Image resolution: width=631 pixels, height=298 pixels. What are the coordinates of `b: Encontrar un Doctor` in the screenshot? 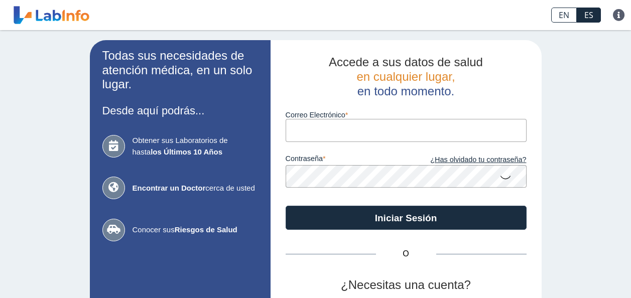 It's located at (169, 188).